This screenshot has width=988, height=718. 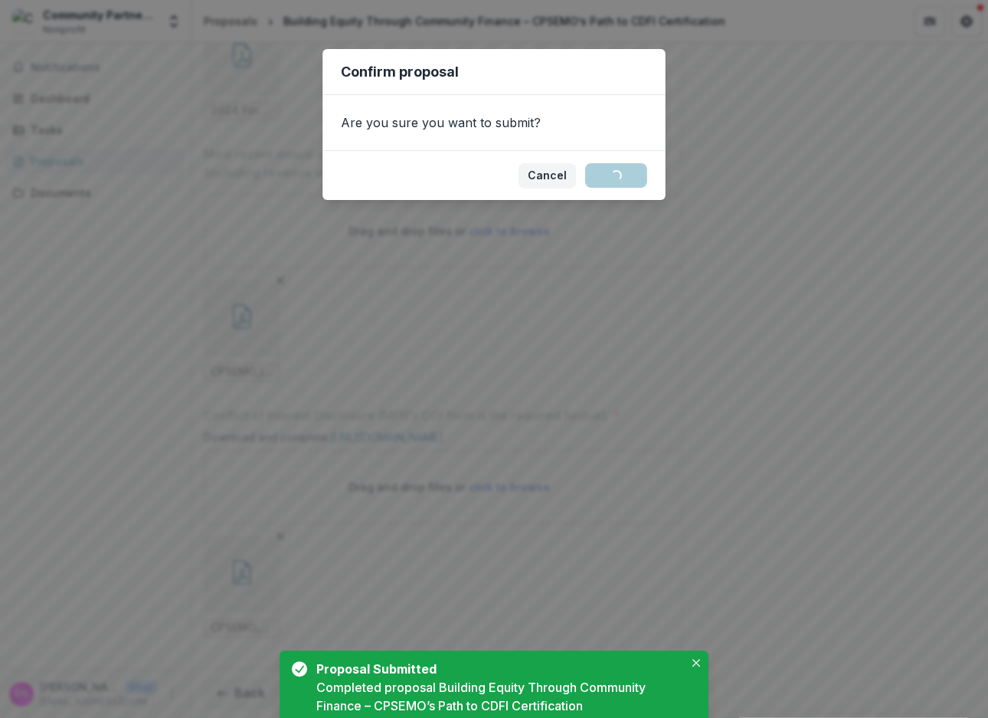 What do you see at coordinates (494, 72) in the screenshot?
I see `header: Confirm proposal` at bounding box center [494, 72].